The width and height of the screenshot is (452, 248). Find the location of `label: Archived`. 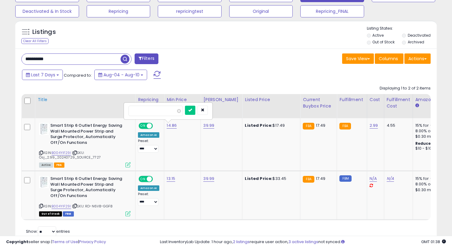

label: Archived is located at coordinates (416, 42).